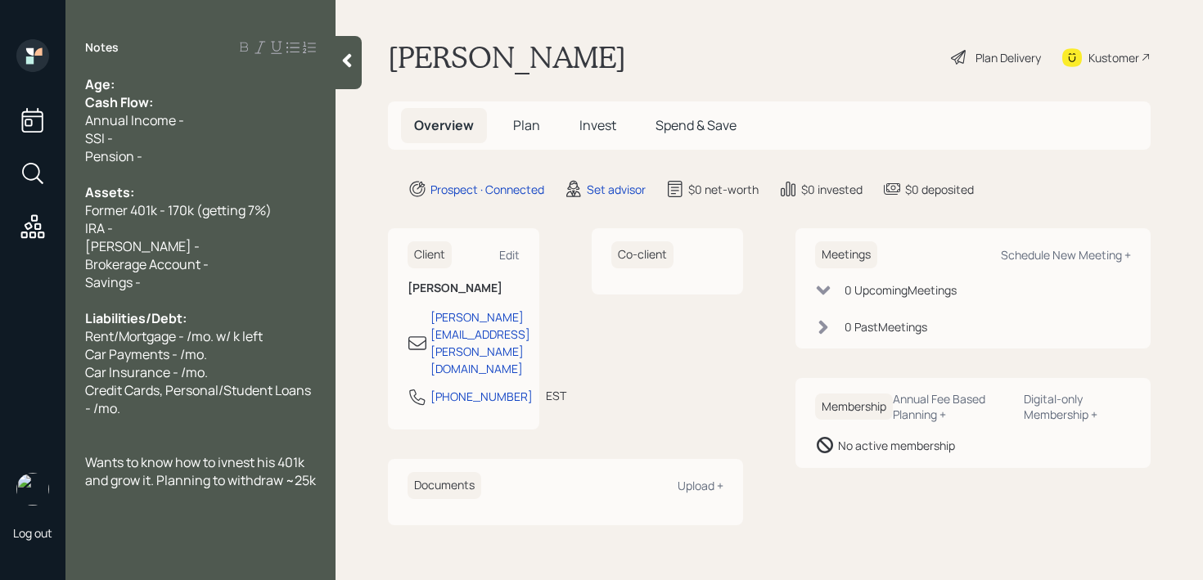  Describe the element at coordinates (952, 407) in the screenshot. I see `div: Annual Fee Based Planning +` at that location.